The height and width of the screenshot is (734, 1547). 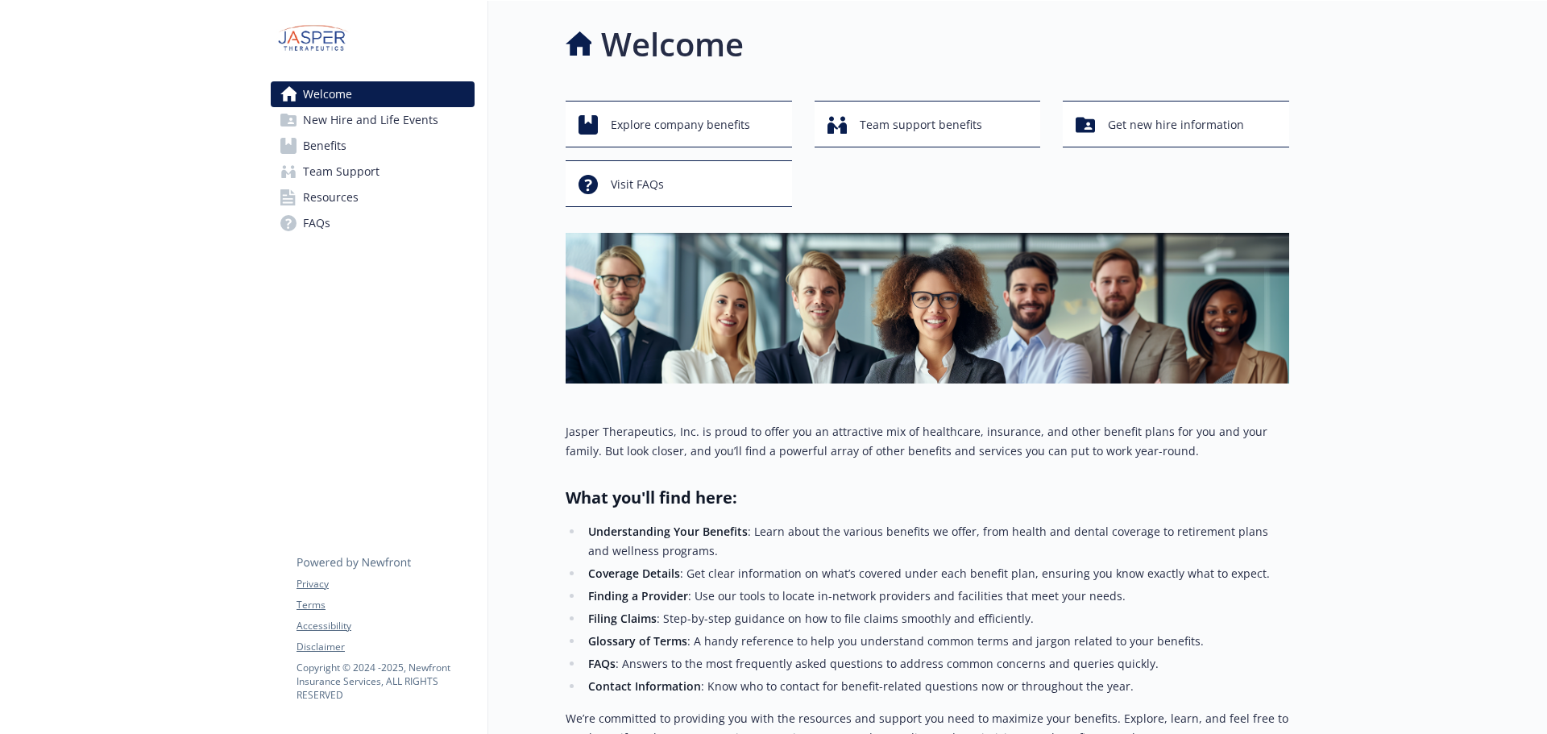 What do you see at coordinates (937, 619) in the screenshot?
I see `li: : Step-by-step guidance on how to file claims smoothly and efficiently.` at bounding box center [937, 619].